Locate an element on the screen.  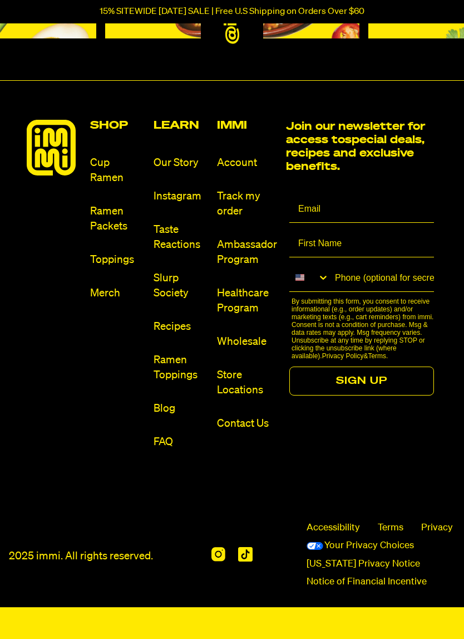
a: Merch is located at coordinates (117, 293).